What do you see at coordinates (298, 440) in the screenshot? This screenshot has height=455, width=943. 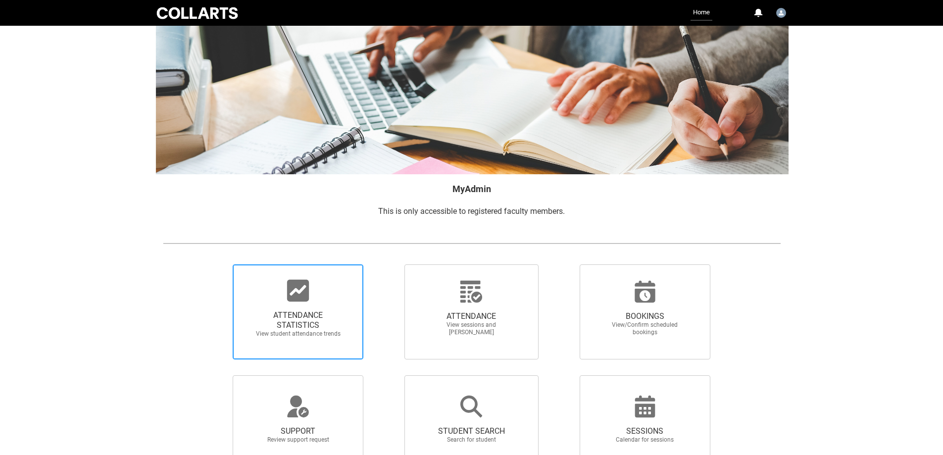 I see `span: Review support request` at bounding box center [298, 440].